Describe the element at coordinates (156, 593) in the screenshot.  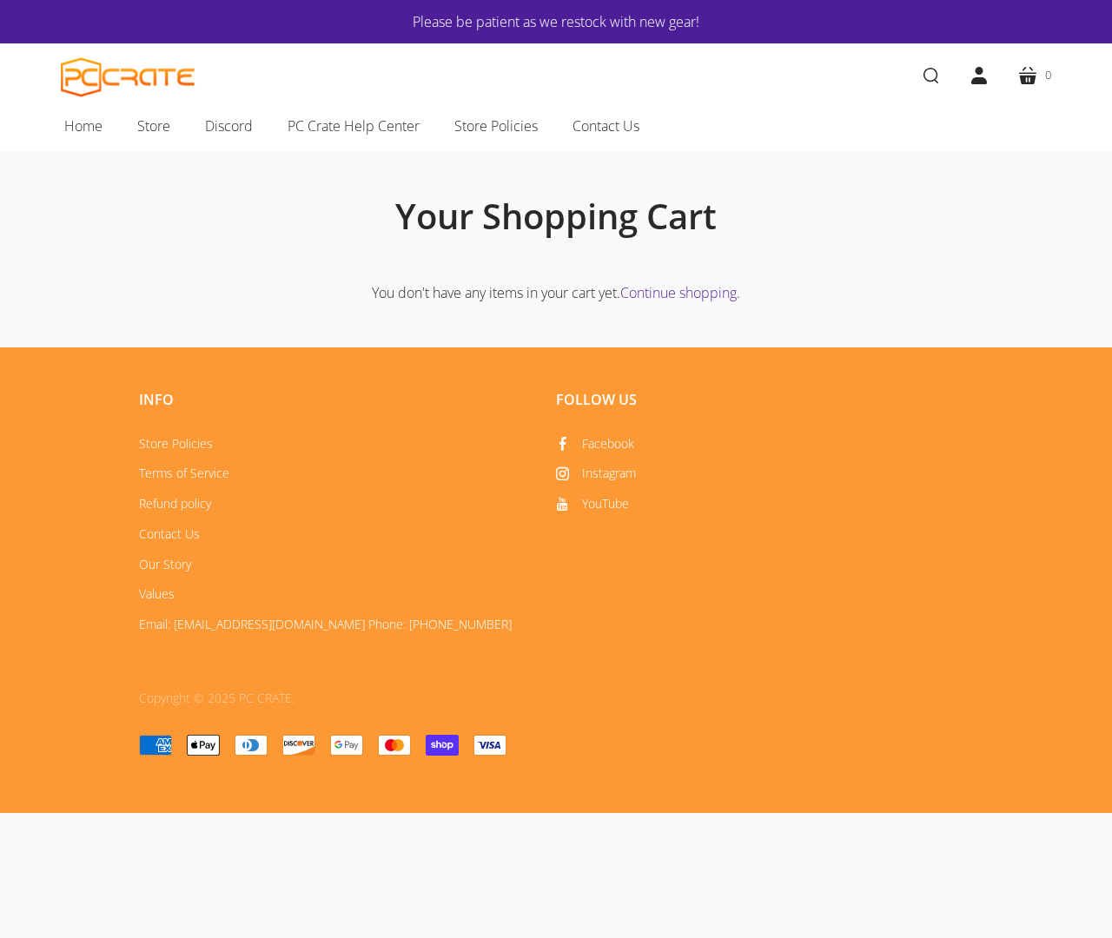
I see `a: Values` at that location.